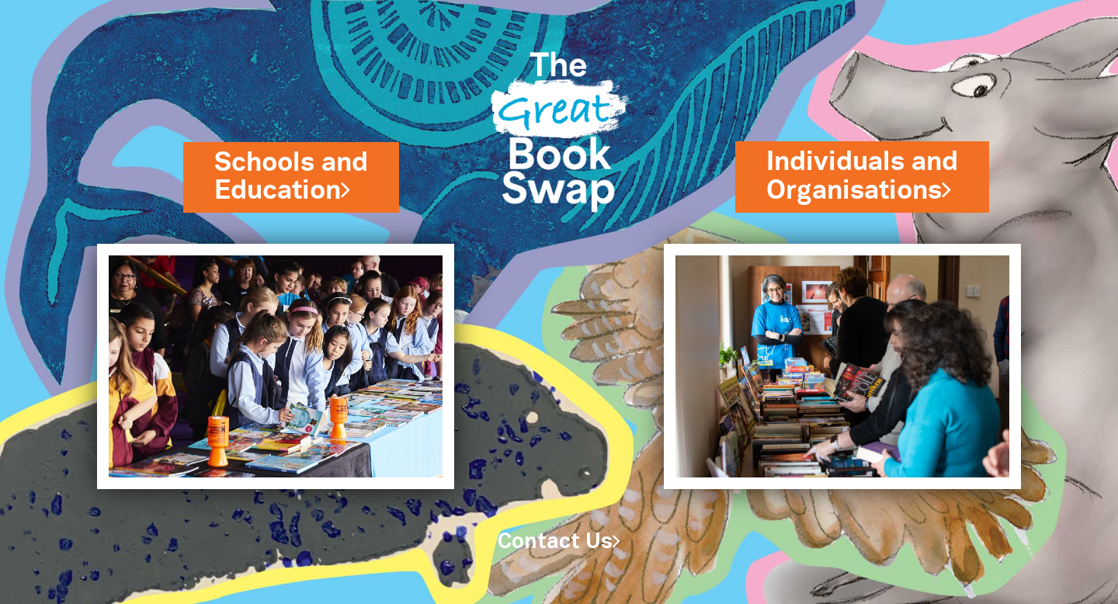 The image size is (1118, 604). Describe the element at coordinates (291, 177) in the screenshot. I see `a: Schools andEducation` at that location.